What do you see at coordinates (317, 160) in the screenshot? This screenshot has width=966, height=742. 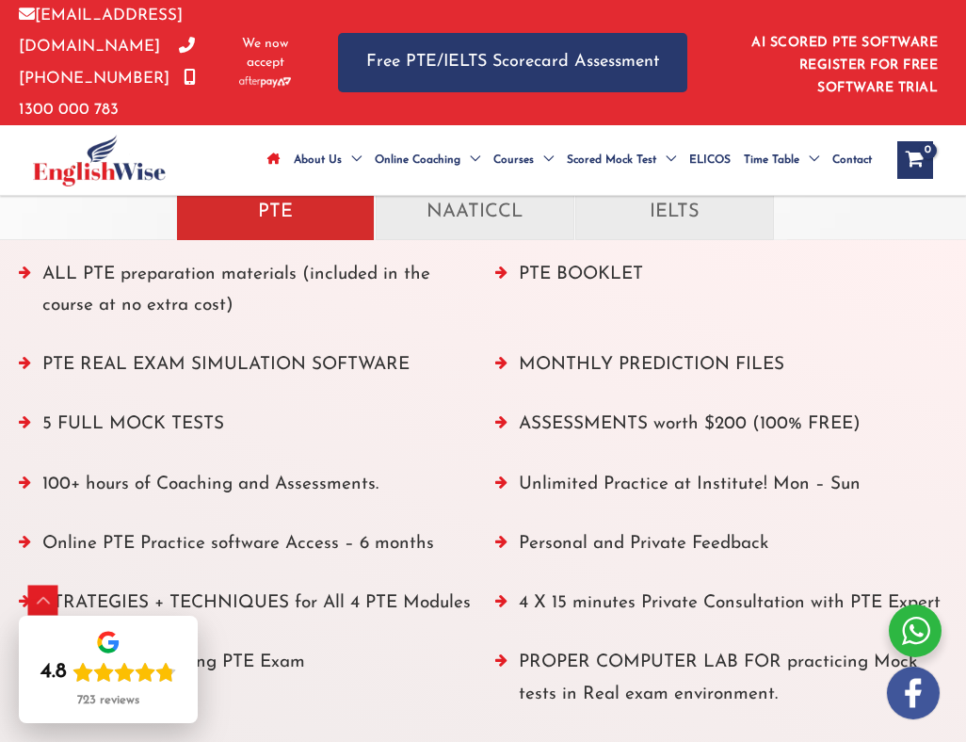 I see `span: About Us` at bounding box center [317, 160].